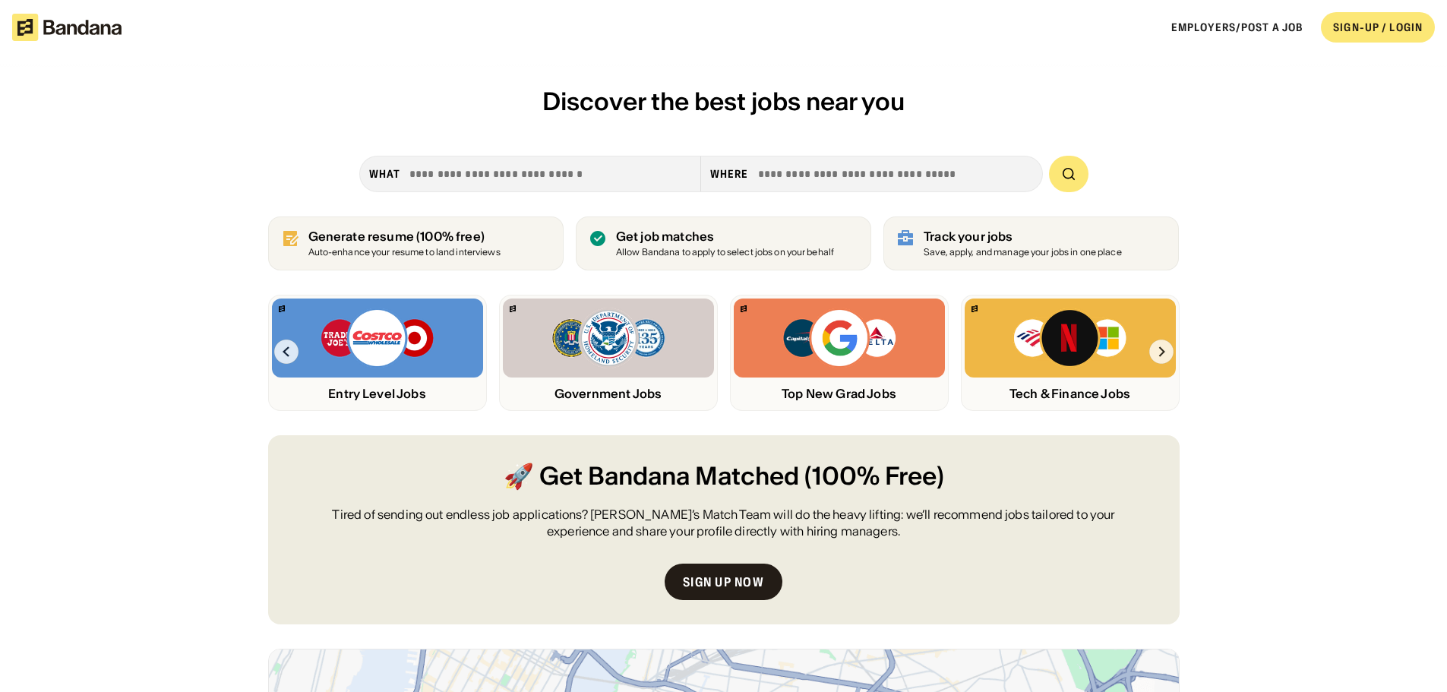 The width and height of the screenshot is (1447, 692). What do you see at coordinates (839, 353) in the screenshot?
I see `a: Bandana logoCapital One, Google, Delta logosTop New Grad Jobs` at bounding box center [839, 353].